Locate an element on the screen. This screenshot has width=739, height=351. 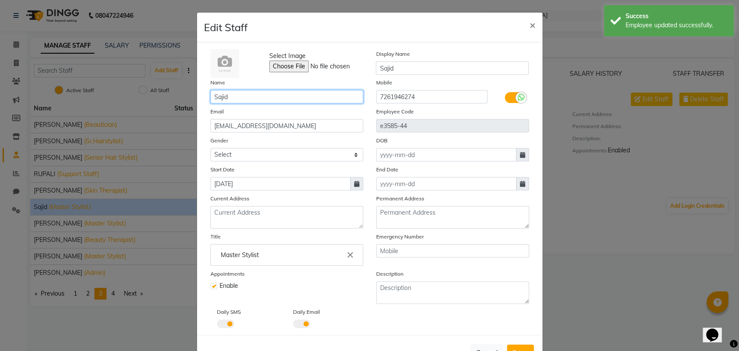
input: Name is located at coordinates (286, 96).